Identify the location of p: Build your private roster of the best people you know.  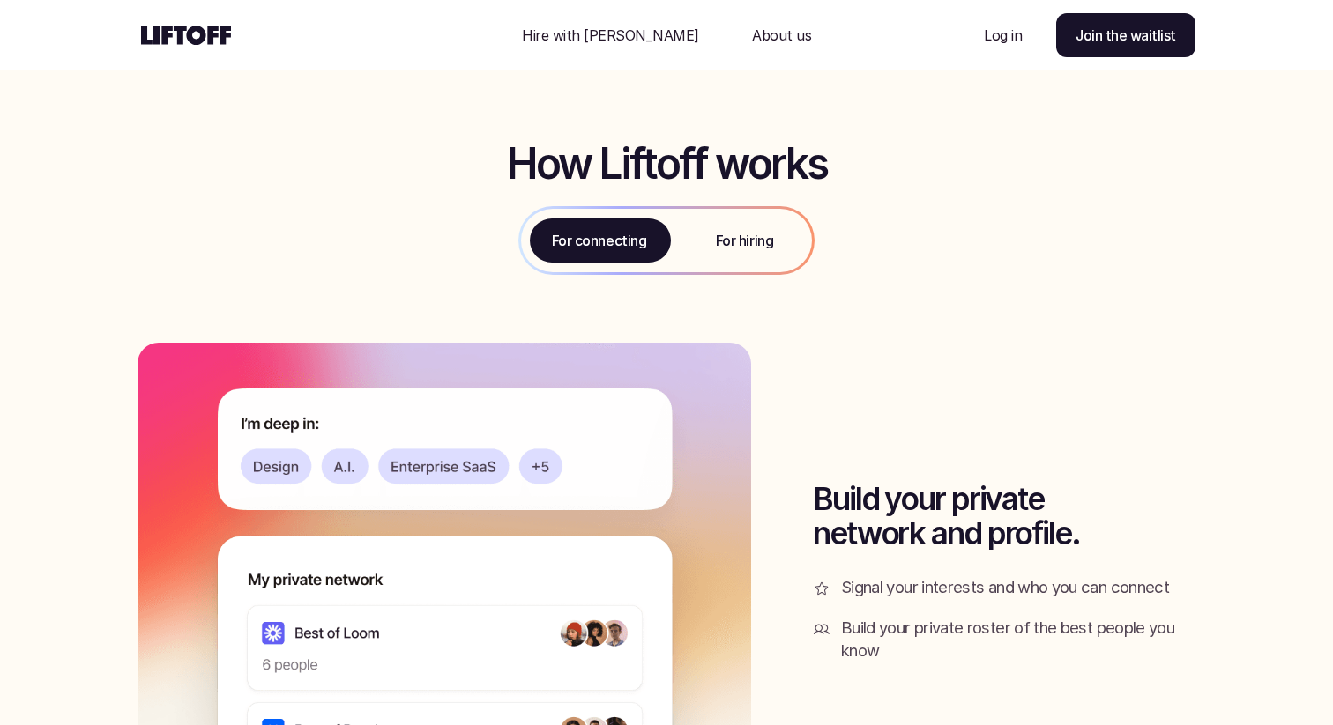
(1018, 640).